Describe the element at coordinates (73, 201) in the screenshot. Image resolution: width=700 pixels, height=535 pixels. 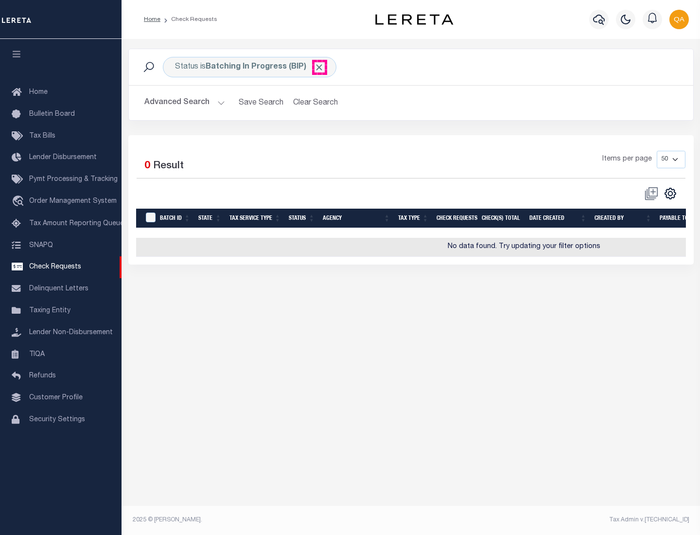
I see `span: Order Management System` at that location.